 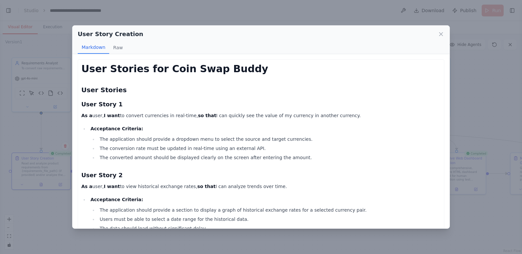 What do you see at coordinates (261, 186) in the screenshot?
I see `p: user, to view historical exchange rates, I can analyze trends over time.` at bounding box center [261, 186].